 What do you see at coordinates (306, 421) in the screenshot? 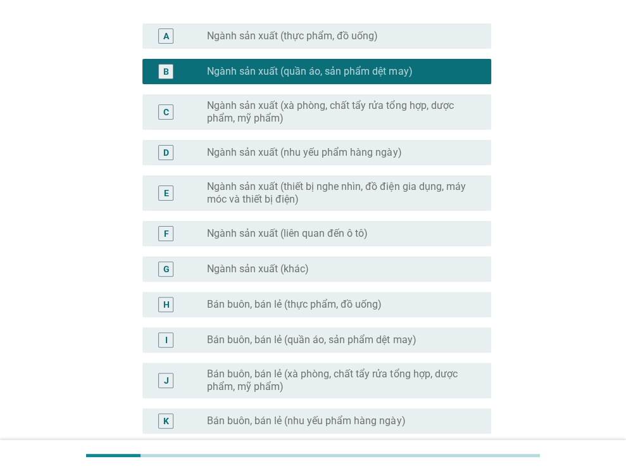
I see `label: Bán buôn, bán lẻ (nhu yếu phẩm hàng ngày)` at bounding box center [306, 421].